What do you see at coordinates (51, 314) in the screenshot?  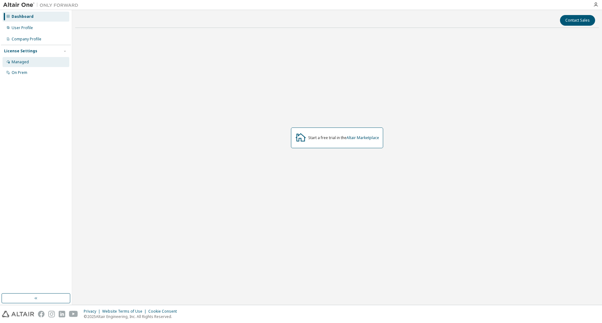 I see `img: instagram.svg` at bounding box center [51, 314].